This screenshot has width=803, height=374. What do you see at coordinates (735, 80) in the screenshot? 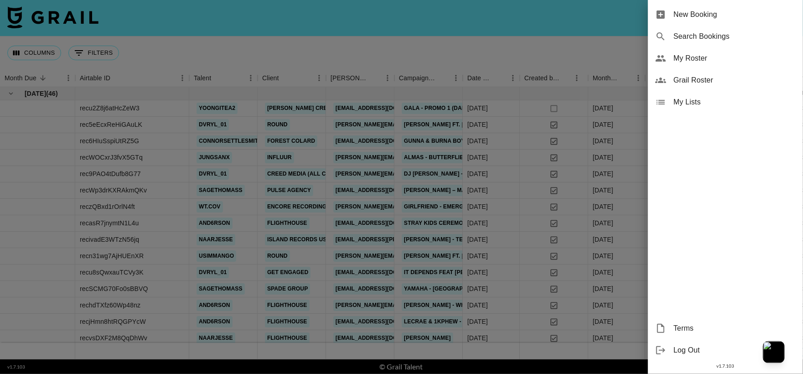
I see `span: Grail Roster` at bounding box center [735, 80].